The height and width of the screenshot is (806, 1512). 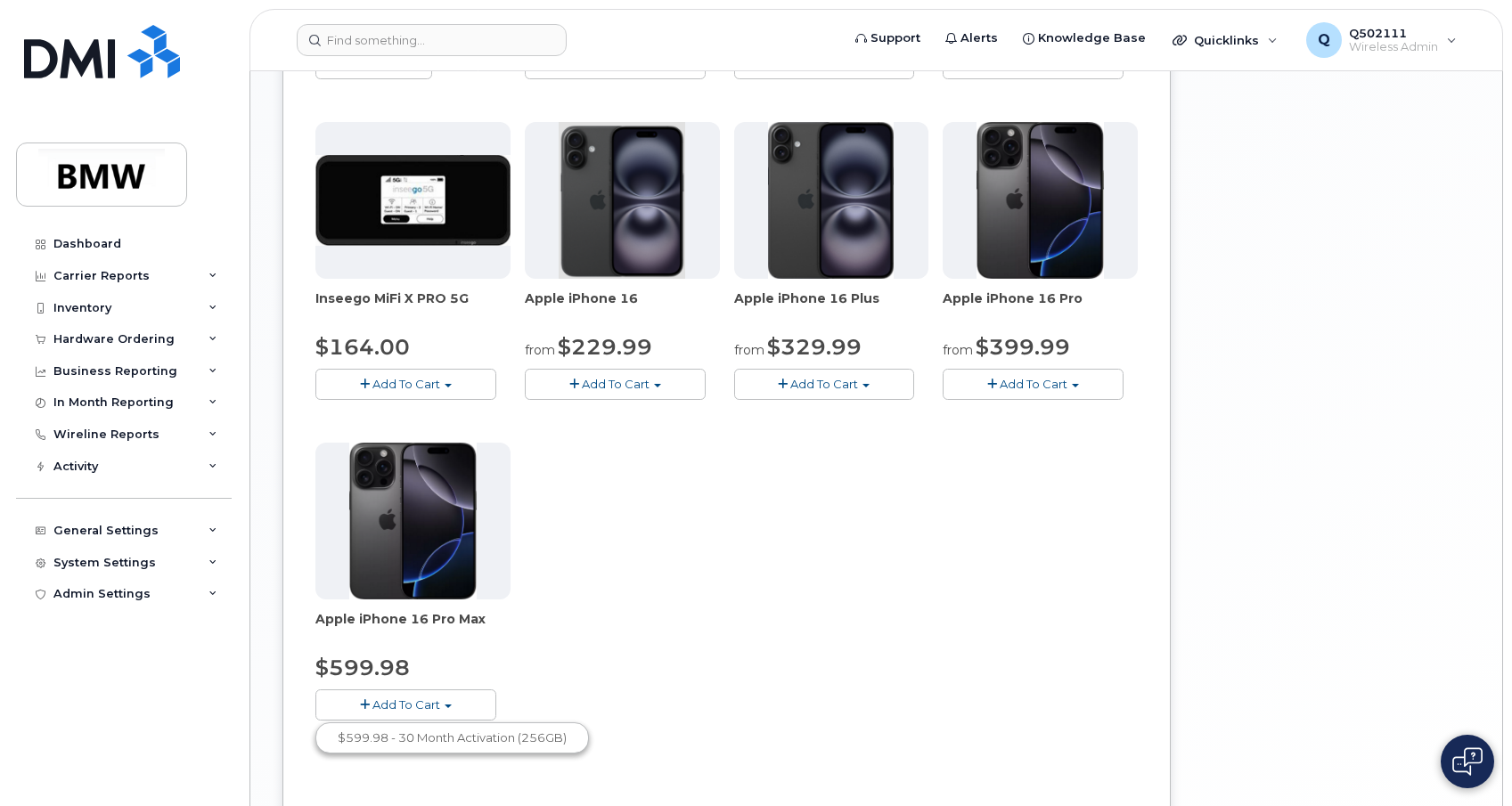 I want to click on a: $599.98 - 30 Month Activation (256GB), so click(x=452, y=737).